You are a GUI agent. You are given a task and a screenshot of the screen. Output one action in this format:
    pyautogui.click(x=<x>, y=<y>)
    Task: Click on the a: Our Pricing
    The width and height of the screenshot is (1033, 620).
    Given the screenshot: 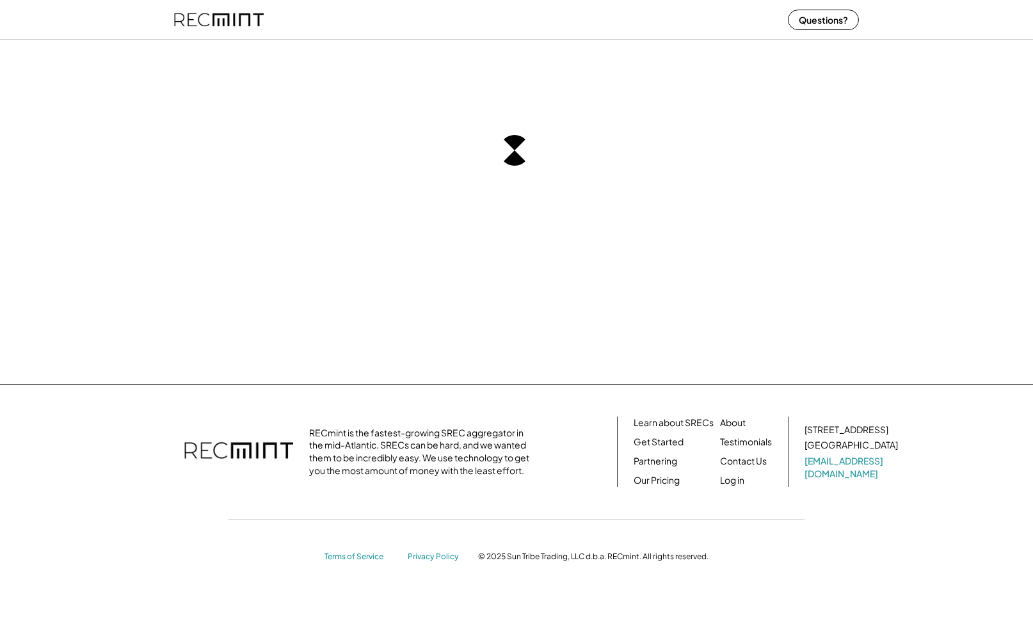 What is the action you would take?
    pyautogui.click(x=657, y=481)
    